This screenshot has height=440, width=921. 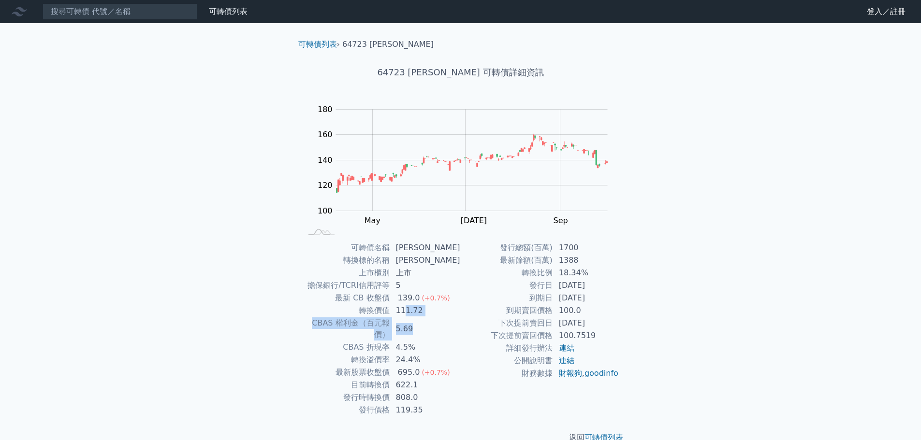 I want to click on a: goodinfo, so click(x=601, y=373).